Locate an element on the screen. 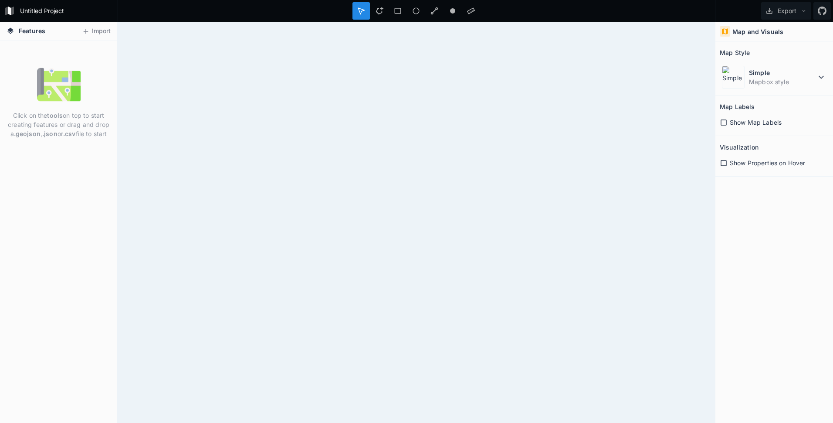 This screenshot has height=423, width=833. h2: Map Labels is located at coordinates (737, 106).